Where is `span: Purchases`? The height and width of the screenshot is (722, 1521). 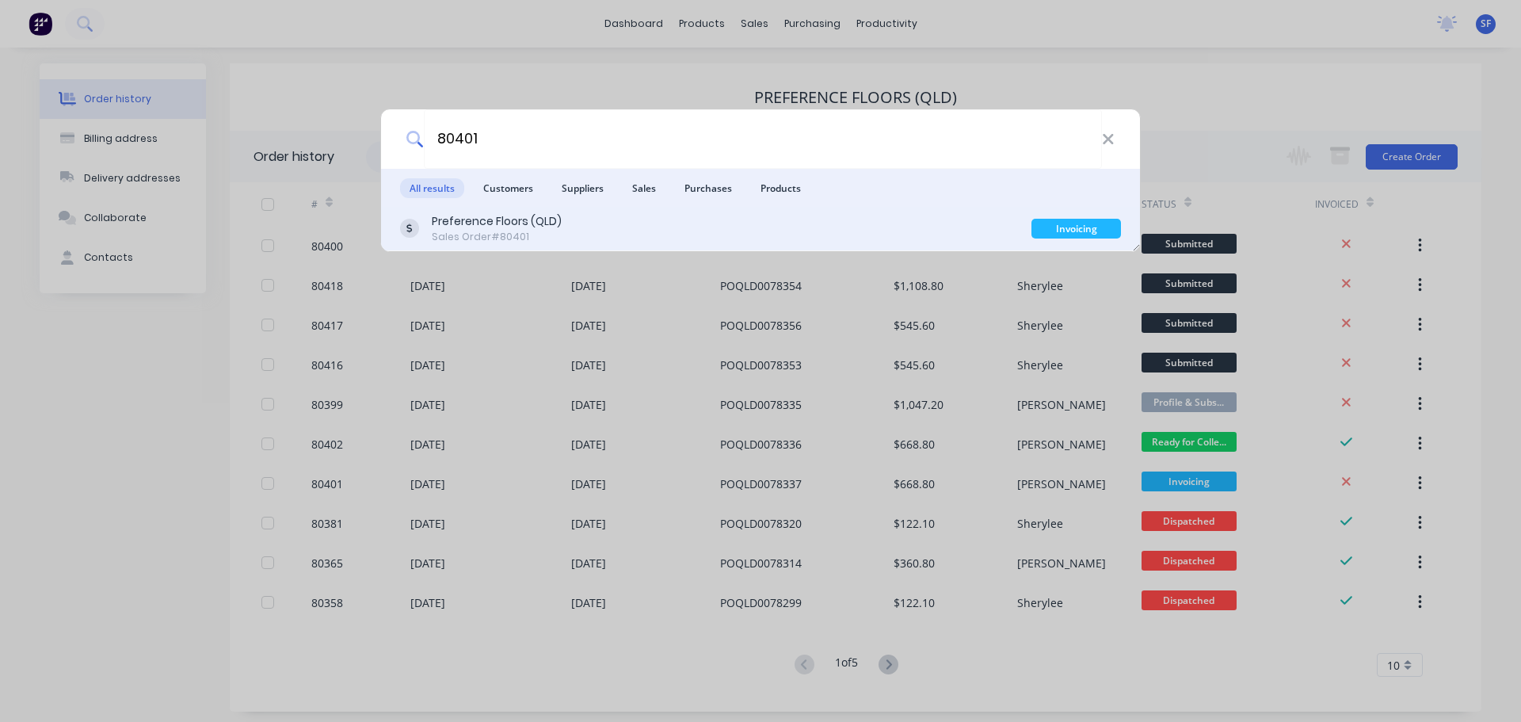
span: Purchases is located at coordinates (708, 188).